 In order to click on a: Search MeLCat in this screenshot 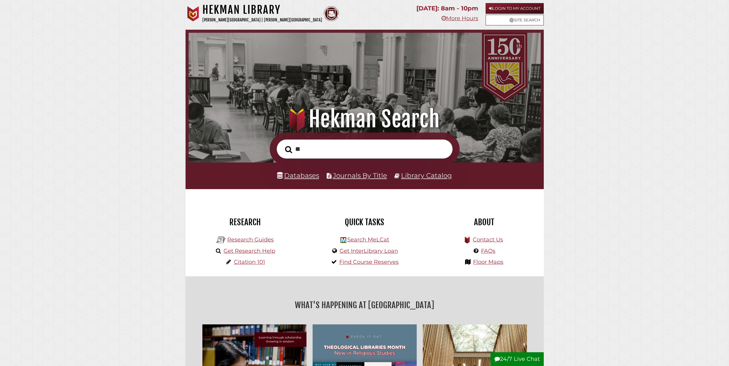, I will do `click(368, 240)`.